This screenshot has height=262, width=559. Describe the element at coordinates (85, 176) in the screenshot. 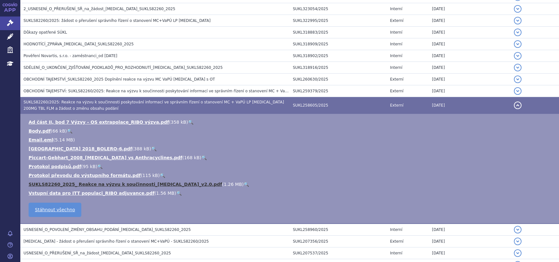

I see `a: Protokol převodu do výstupního formátu.pdf` at that location.